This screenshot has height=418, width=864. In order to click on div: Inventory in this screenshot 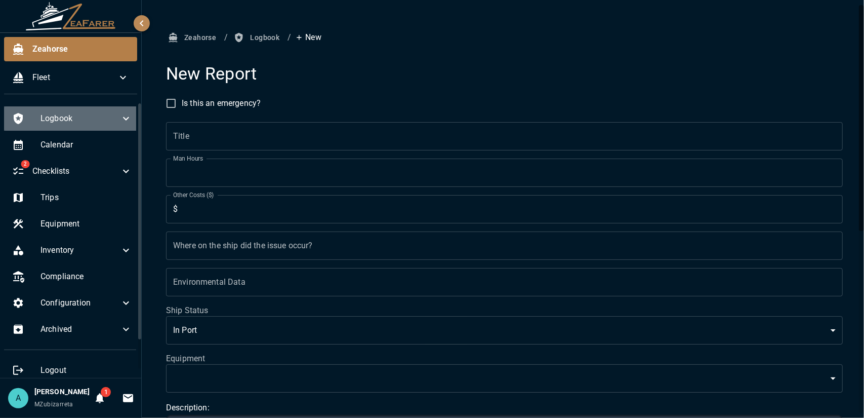, I will do `click(72, 250)`.